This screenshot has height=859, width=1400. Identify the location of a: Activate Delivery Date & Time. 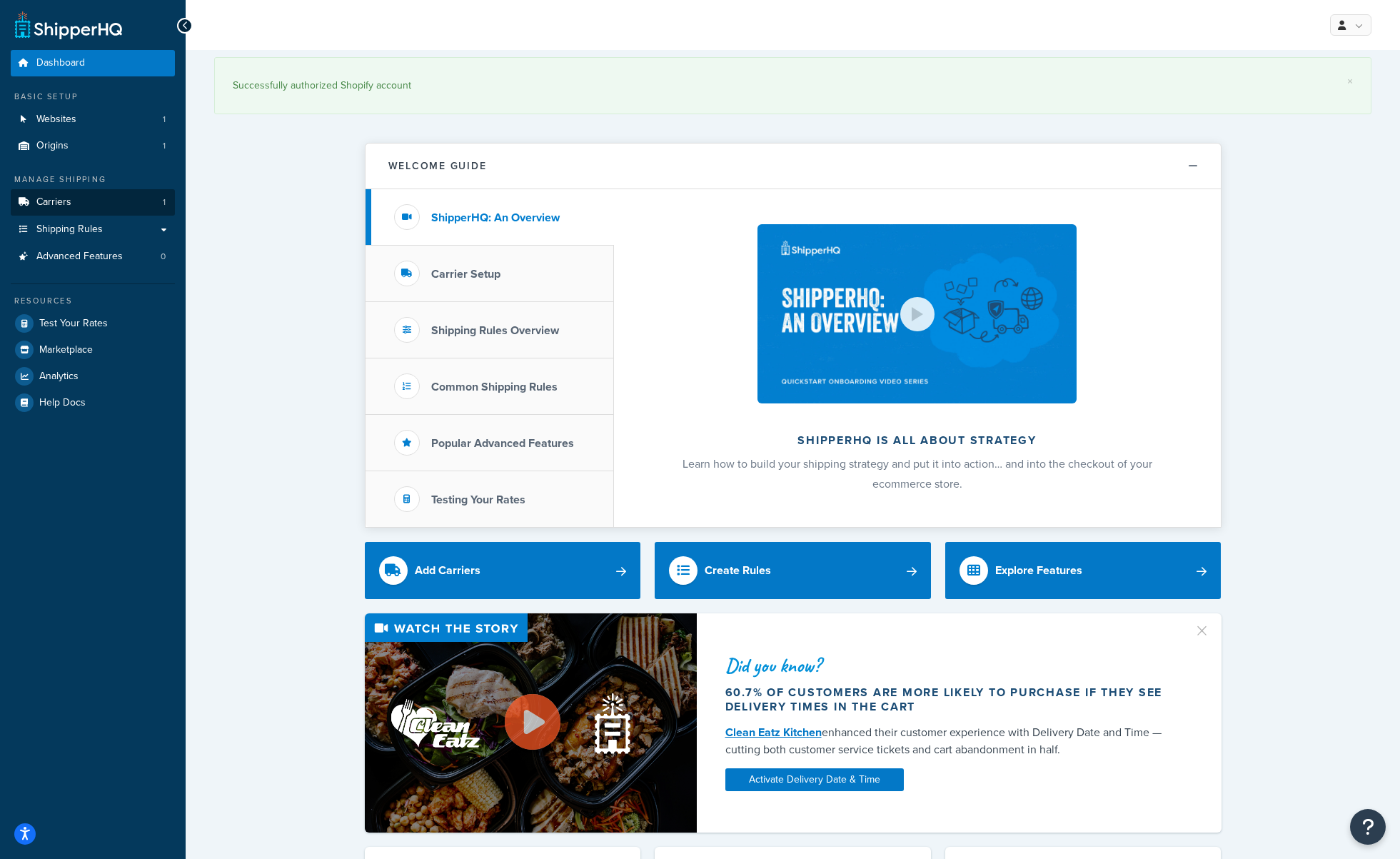
(815, 780).